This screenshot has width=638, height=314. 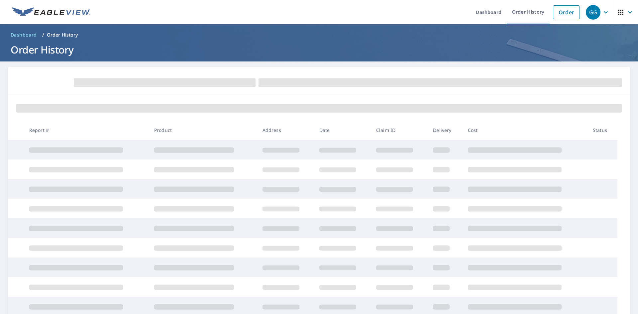 I want to click on th: Date, so click(x=342, y=130).